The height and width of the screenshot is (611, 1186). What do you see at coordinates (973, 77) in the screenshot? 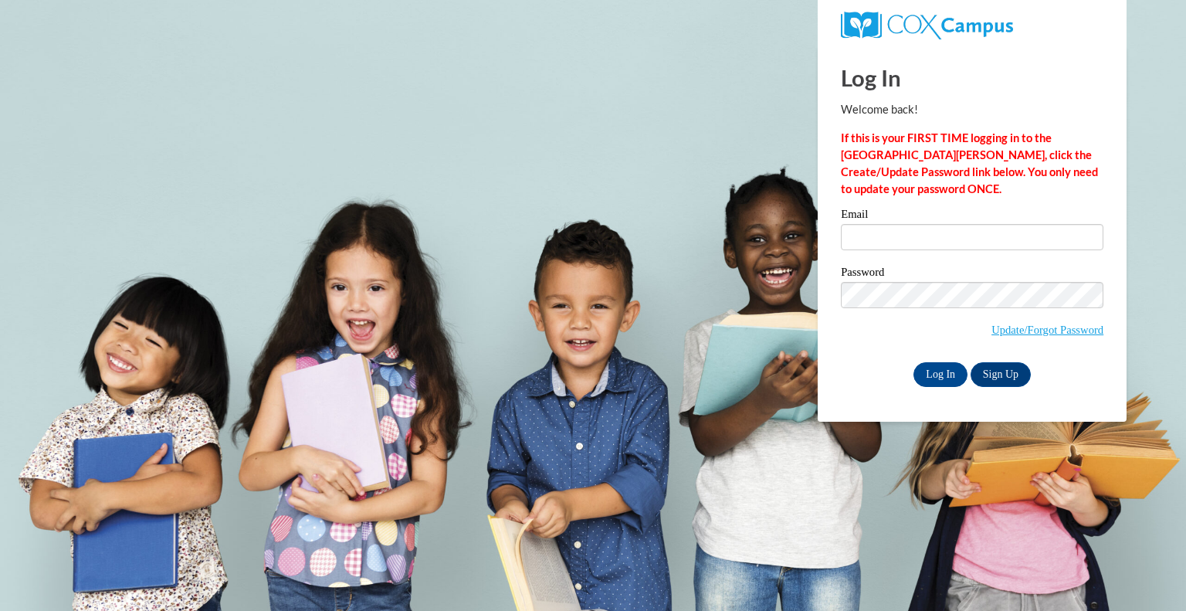
I see `h1: Log In` at bounding box center [973, 77].